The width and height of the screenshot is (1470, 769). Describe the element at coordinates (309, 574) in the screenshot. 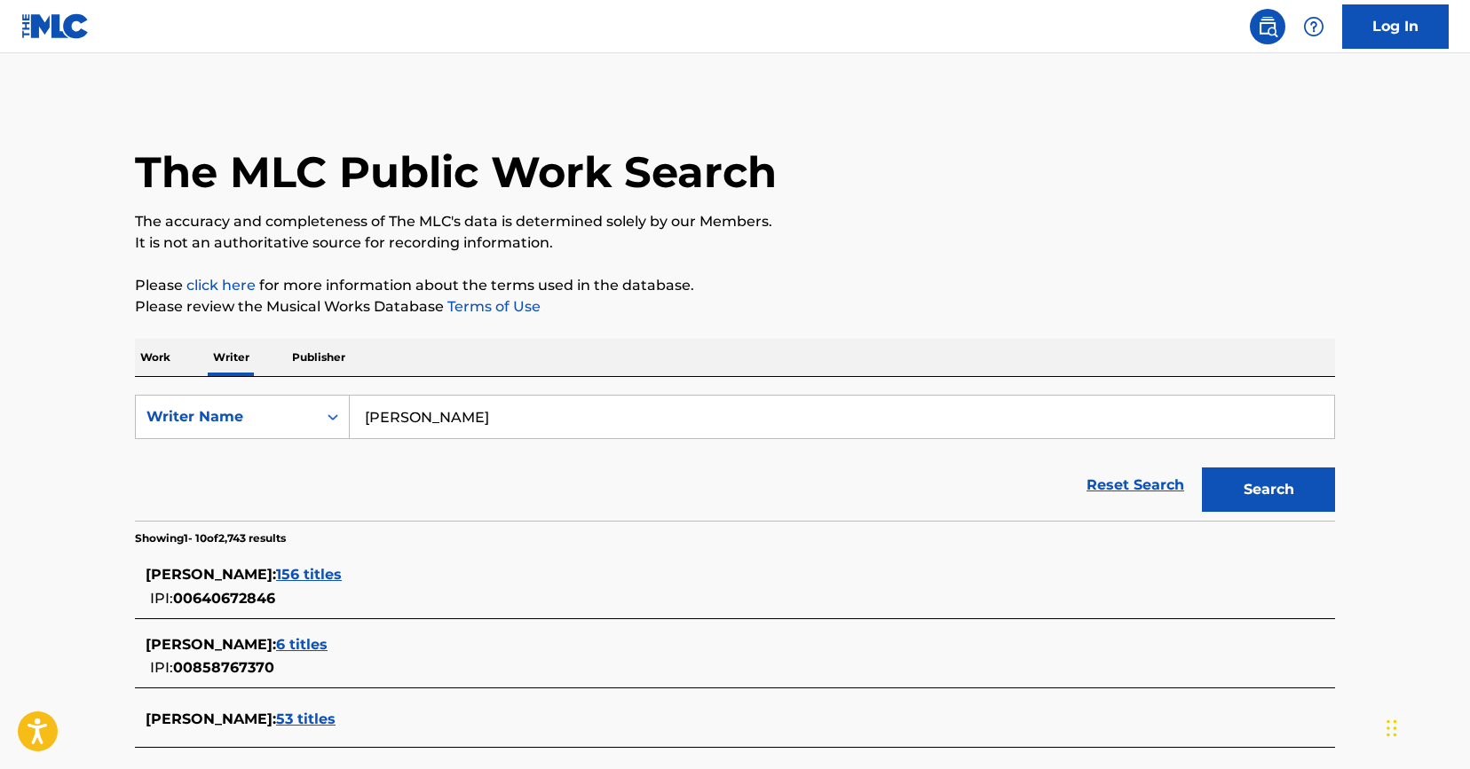

I see `span: 156 titles` at that location.